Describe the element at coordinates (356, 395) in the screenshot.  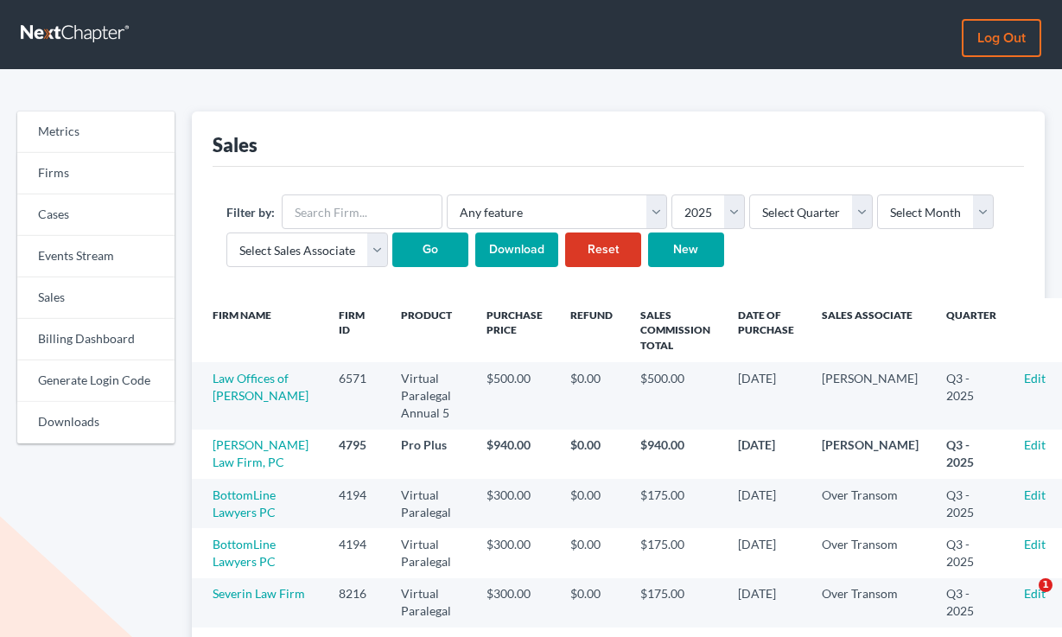
I see `td: 6571` at that location.